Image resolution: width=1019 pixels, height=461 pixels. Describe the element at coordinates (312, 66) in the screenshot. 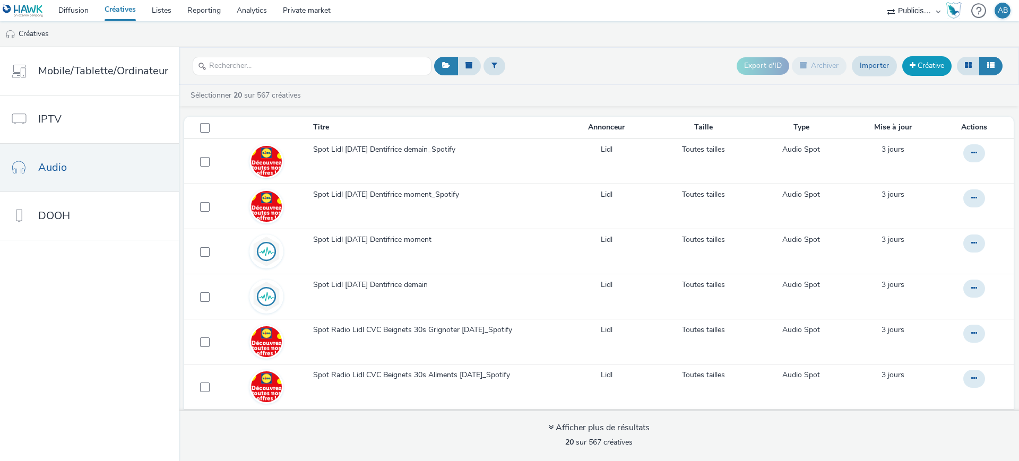

I see `input: Rechercher...` at that location.